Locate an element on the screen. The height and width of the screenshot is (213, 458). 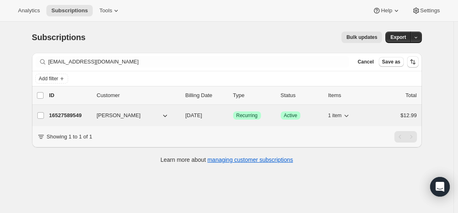
button: Settings is located at coordinates (426, 11).